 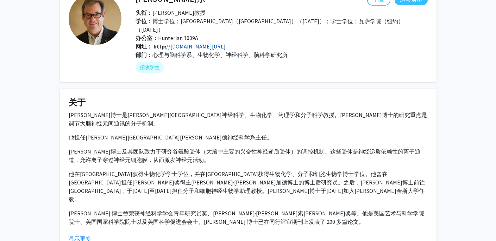 What do you see at coordinates (144, 21) in the screenshot?
I see `font: 学位：` at bounding box center [144, 21].